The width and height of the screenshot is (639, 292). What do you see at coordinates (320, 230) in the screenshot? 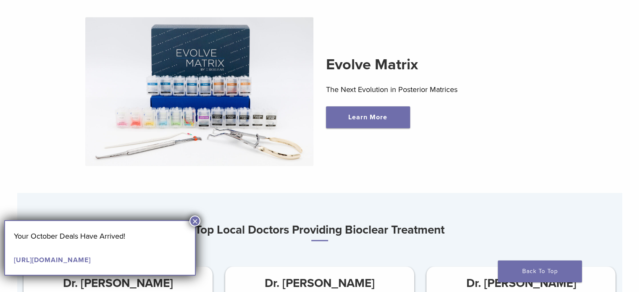
I see `h3: Top Local Doctors Providing Bioclear Treatment` at bounding box center [320, 230].